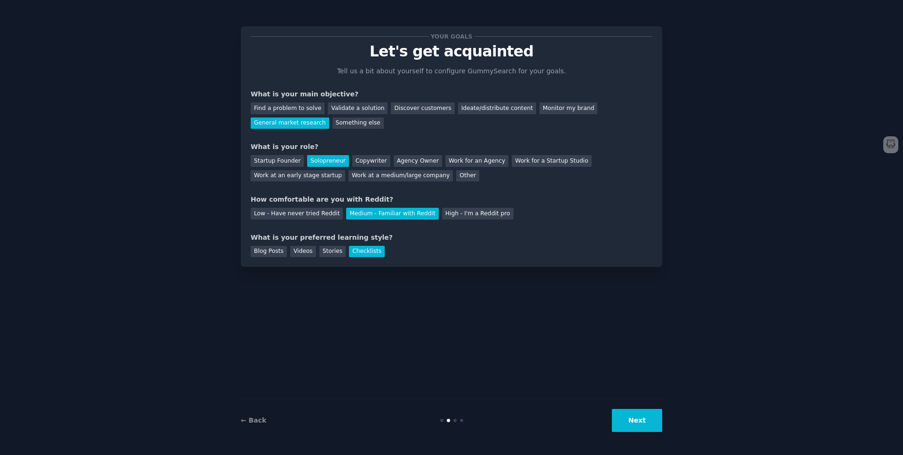 Image resolution: width=903 pixels, height=455 pixels. What do you see at coordinates (392, 214) in the screenshot?
I see `div: Medium - Familiar with Reddit` at bounding box center [392, 214].